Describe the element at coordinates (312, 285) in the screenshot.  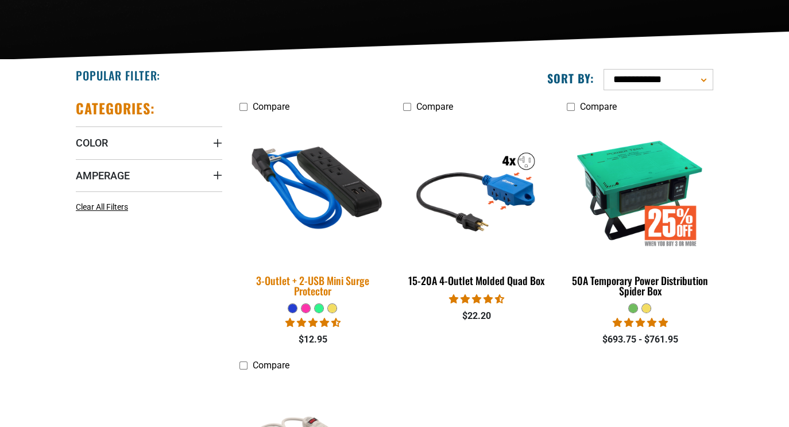
I see `div: 3-Outlet + 2-USB Mini Surge Protector` at that location.